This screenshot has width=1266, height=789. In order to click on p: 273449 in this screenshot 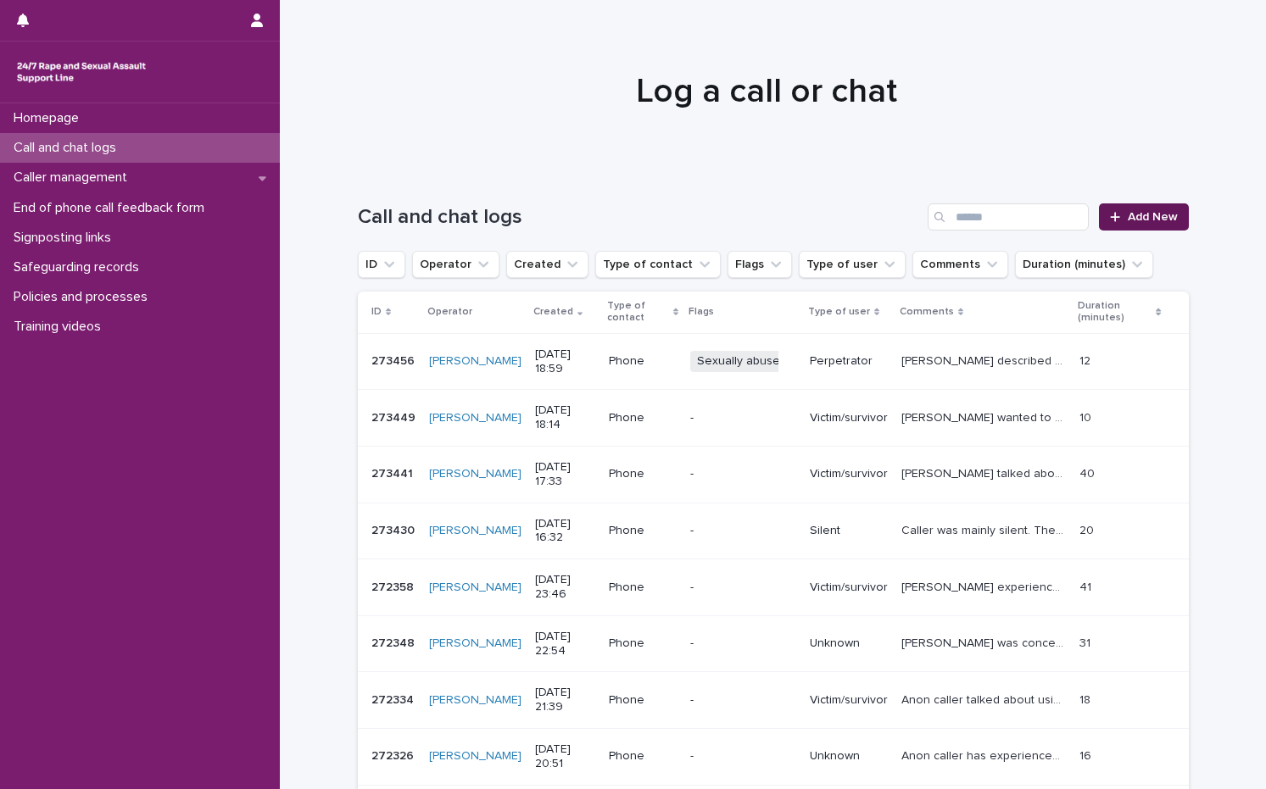, I will do `click(395, 416)`.